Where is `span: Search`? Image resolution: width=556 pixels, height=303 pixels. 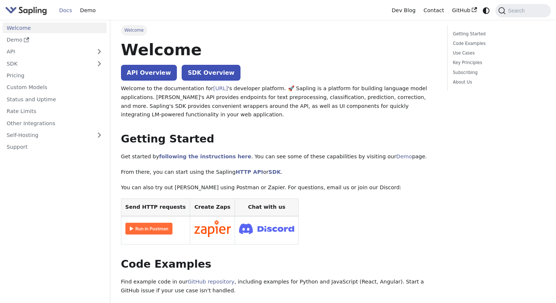
span: Search is located at coordinates (517, 11).